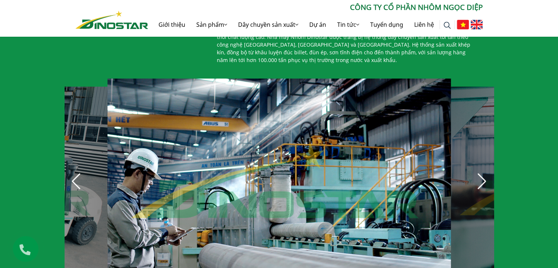 The image size is (558, 268). I want to click on img: Nhôm Dinostar, so click(112, 20).